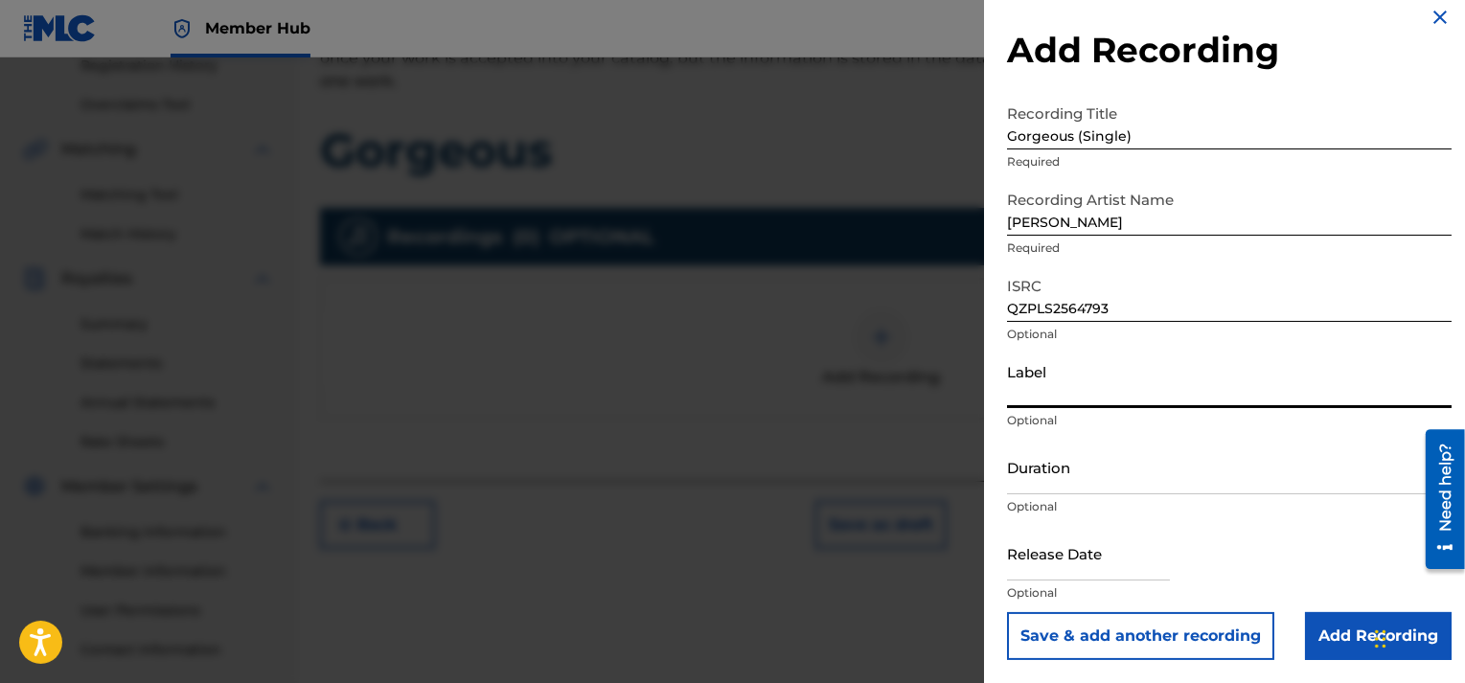 This screenshot has height=683, width=1465. Describe the element at coordinates (1229, 50) in the screenshot. I see `h2: Add Recording` at that location.